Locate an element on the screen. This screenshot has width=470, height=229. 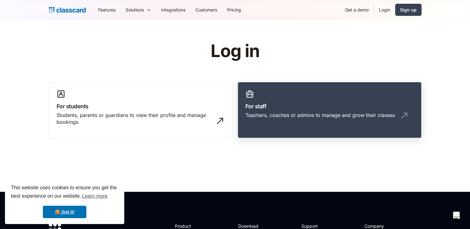
span: This website uses cookies to ensure you get the best experience on our website. is located at coordinates (65, 193).